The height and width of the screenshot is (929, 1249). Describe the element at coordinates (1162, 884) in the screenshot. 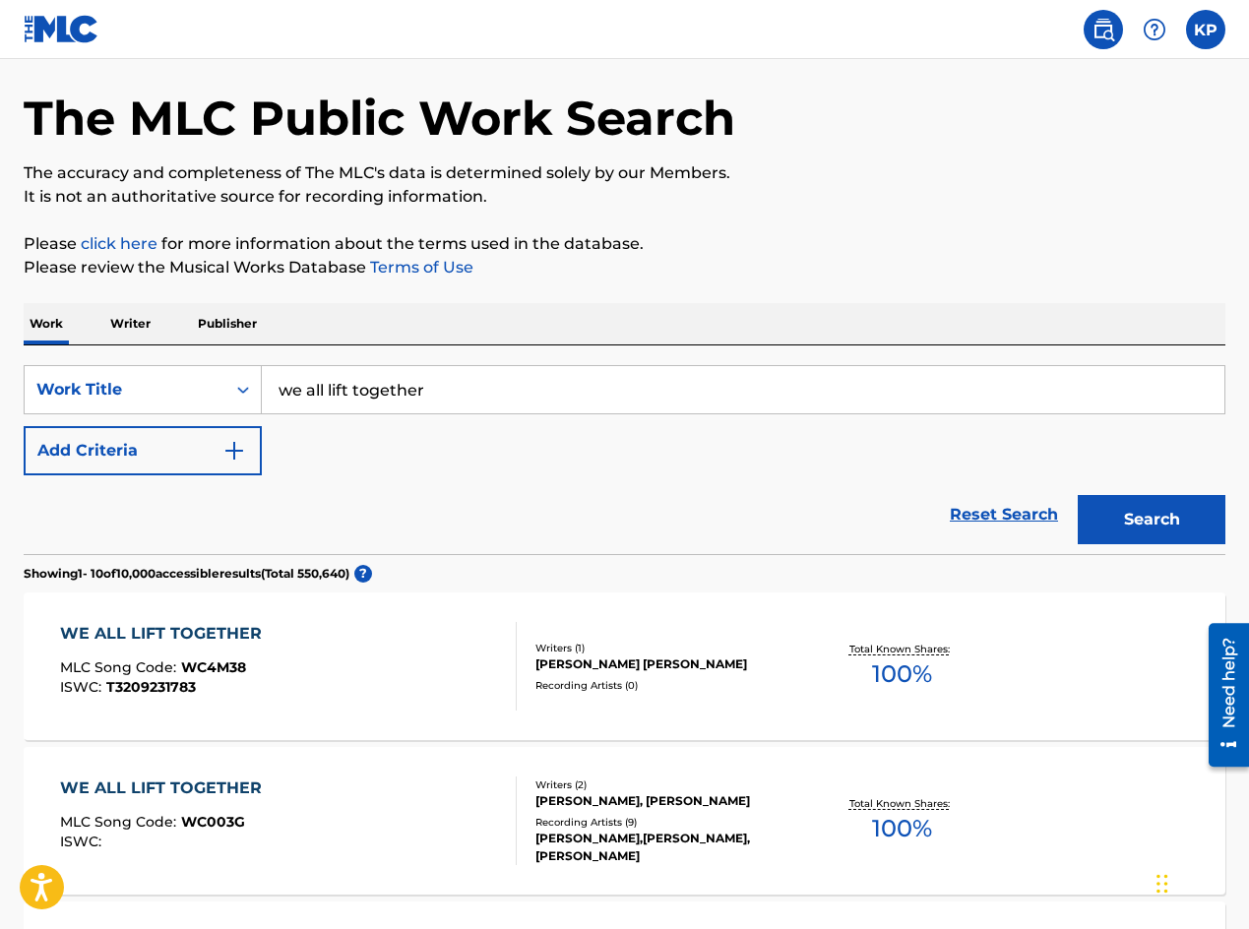

I see `div: Drag` at that location.